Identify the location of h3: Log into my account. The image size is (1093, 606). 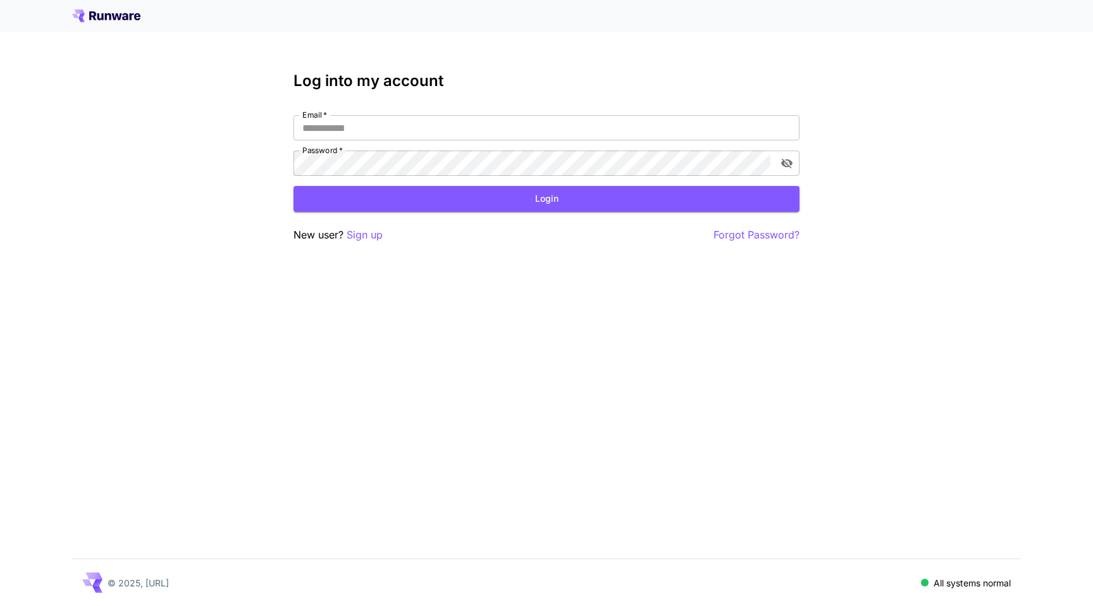
(547, 81).